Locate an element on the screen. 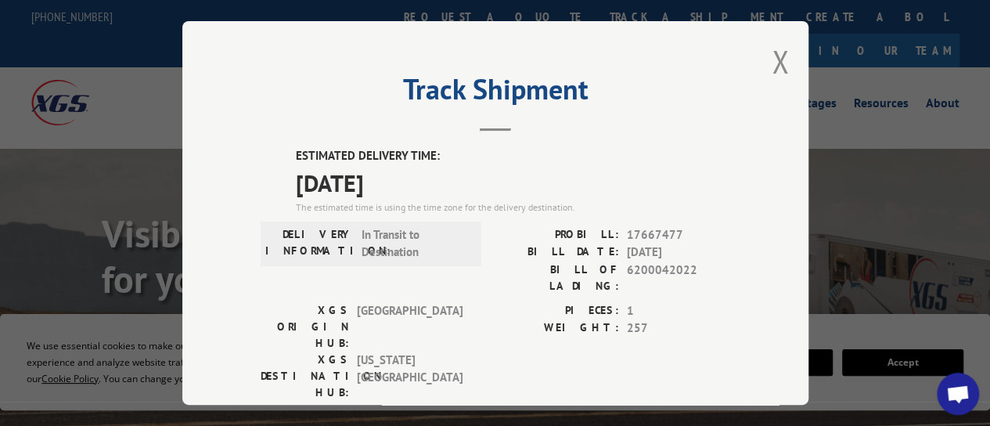 This screenshot has width=990, height=426. label: WEIGHT: is located at coordinates (557, 328).